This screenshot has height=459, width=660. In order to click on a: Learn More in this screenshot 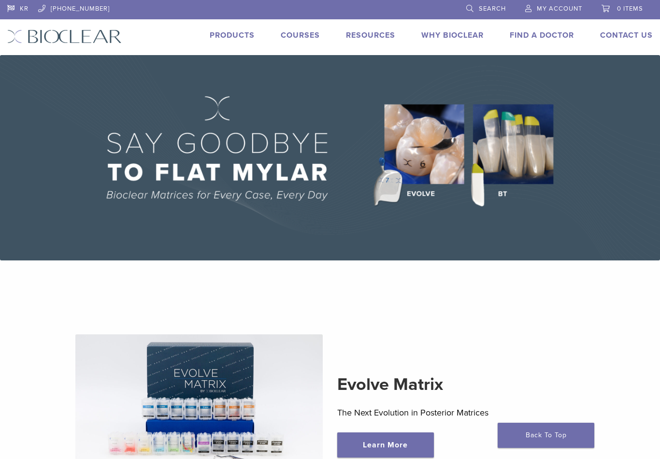, I will do `click(386, 445)`.